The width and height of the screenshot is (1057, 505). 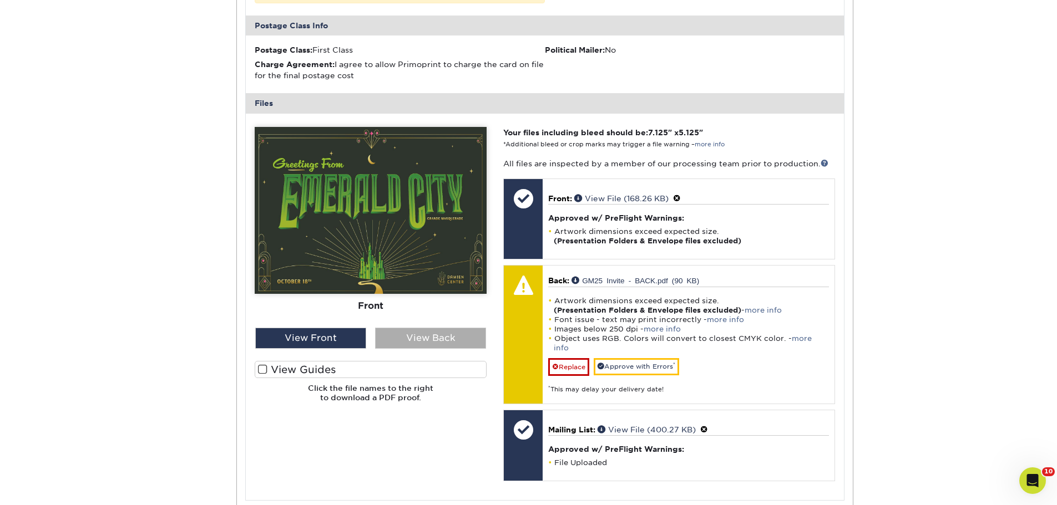 What do you see at coordinates (614, 144) in the screenshot?
I see `small: *Additional bleed or crop marks may trigger a file warning –` at bounding box center [614, 144].